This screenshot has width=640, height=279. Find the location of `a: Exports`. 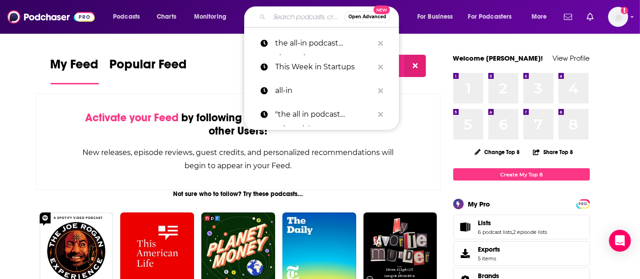

a: Exports is located at coordinates (521, 253).